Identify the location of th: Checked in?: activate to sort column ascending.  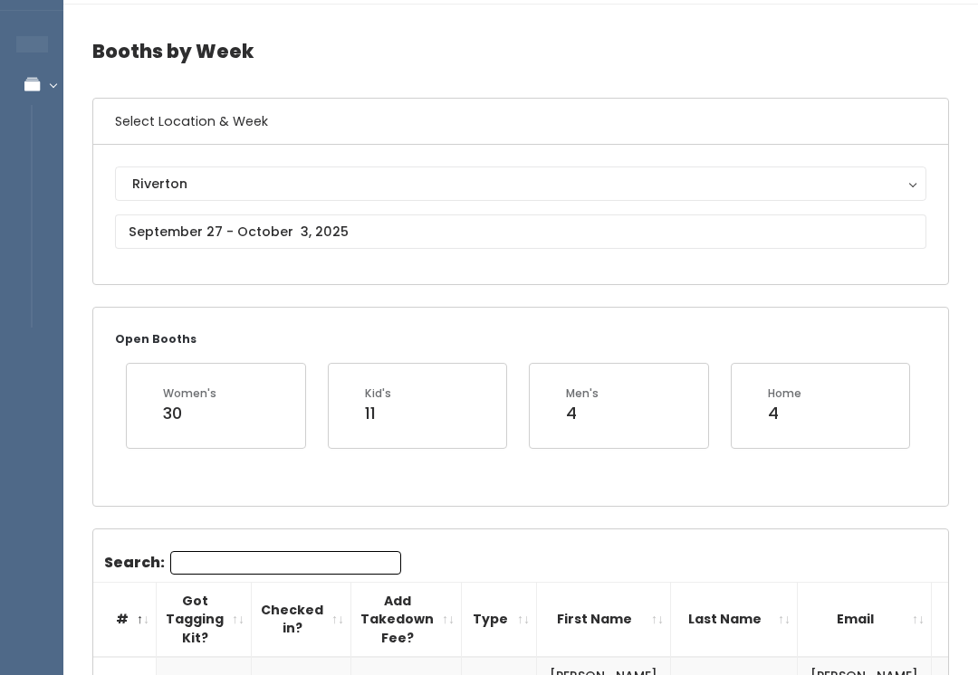
(302, 620).